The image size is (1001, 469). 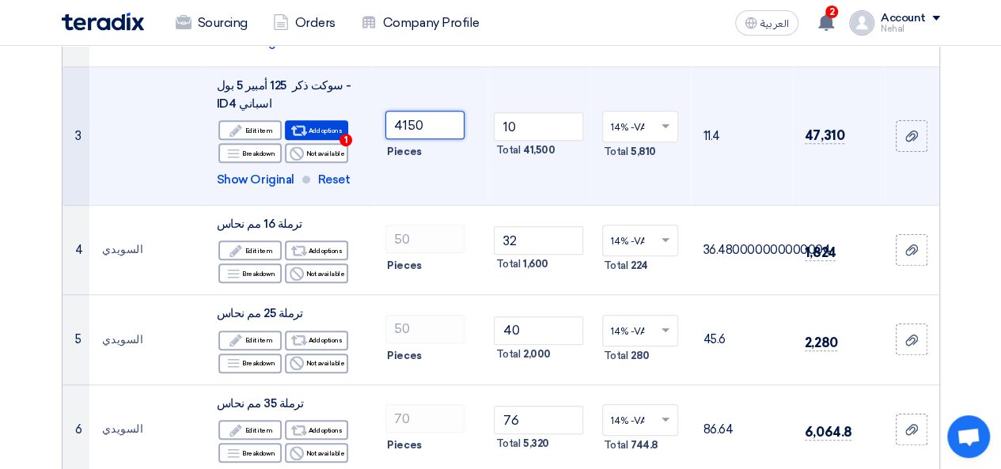 I want to click on span: 6,064.8, so click(x=828, y=432).